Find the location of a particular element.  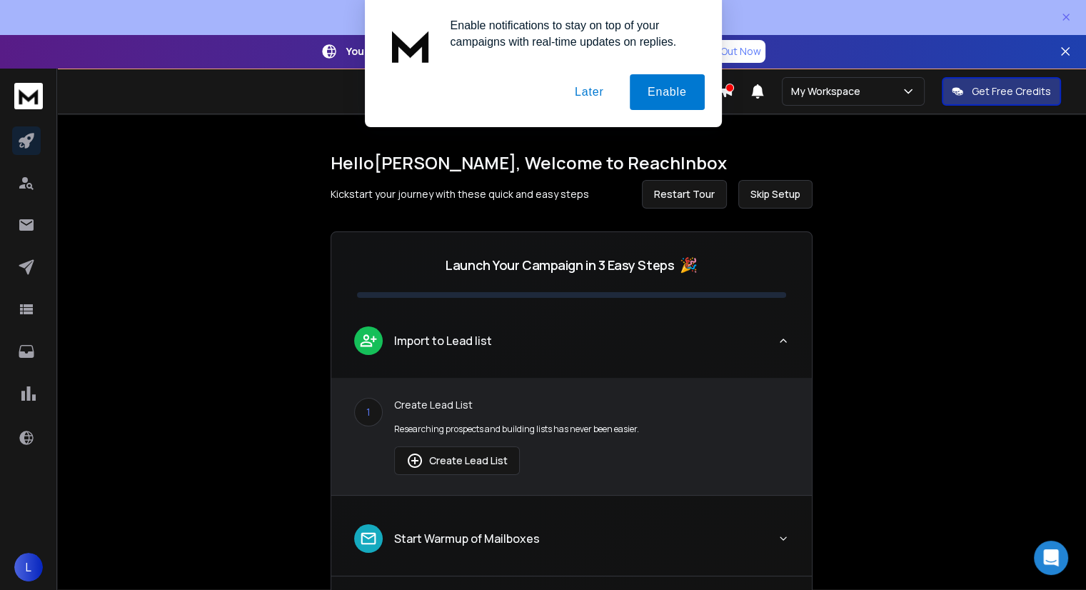

button: L is located at coordinates (29, 567).